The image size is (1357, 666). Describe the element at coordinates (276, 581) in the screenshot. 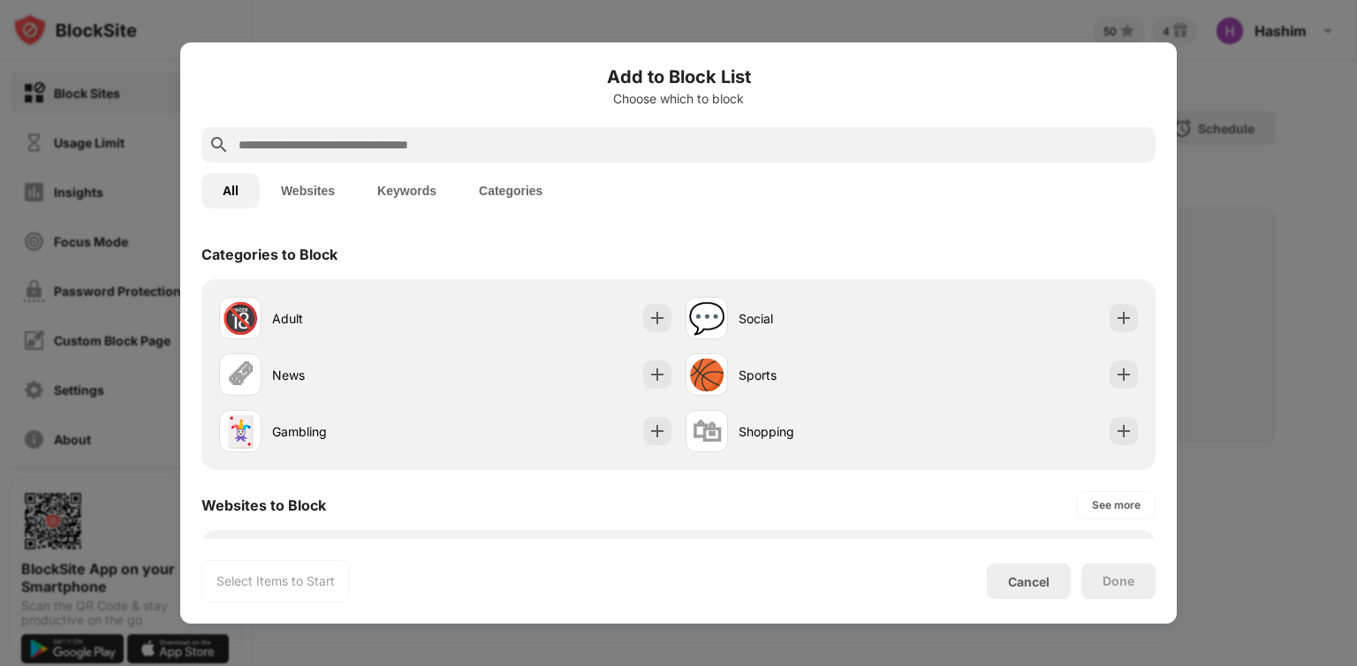

I see `div: Select Items to Start` at that location.